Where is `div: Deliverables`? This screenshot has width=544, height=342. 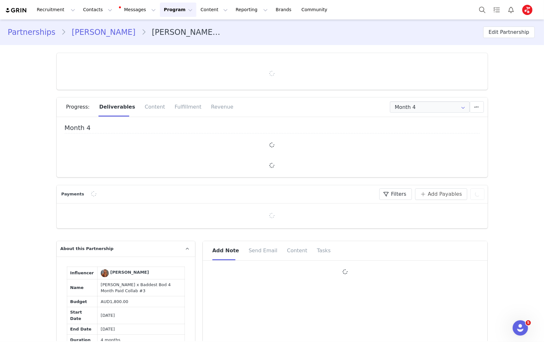 div: Deliverables is located at coordinates (117, 107).